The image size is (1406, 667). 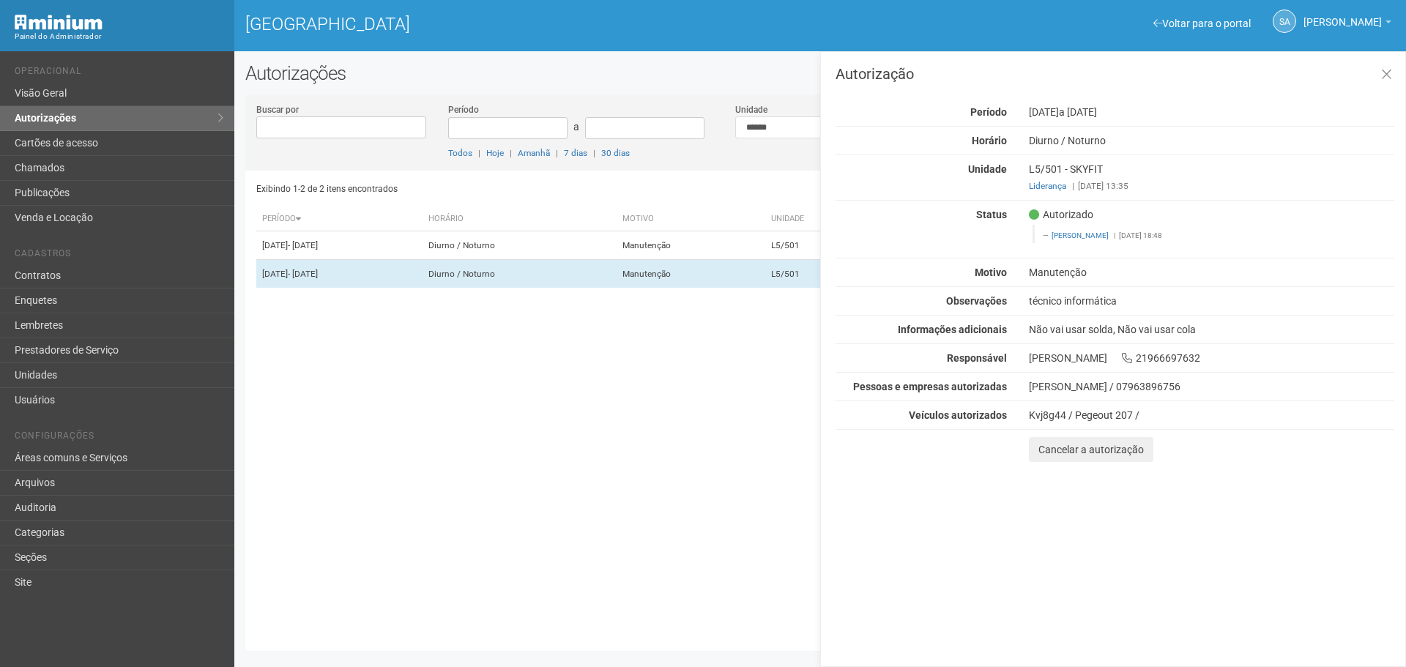 What do you see at coordinates (519, 219) in the screenshot?
I see `th: Horário` at bounding box center [519, 219].